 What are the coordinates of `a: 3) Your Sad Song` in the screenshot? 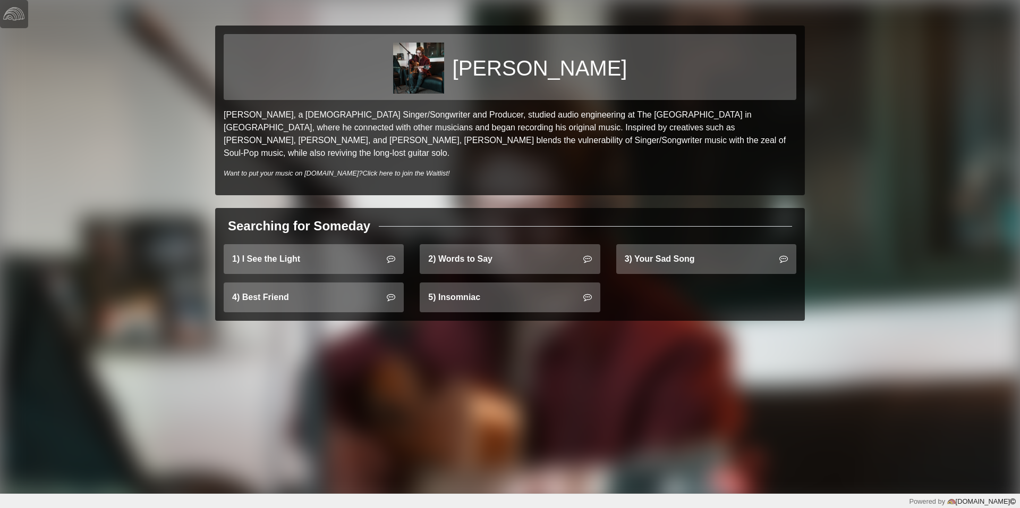 It's located at (706, 259).